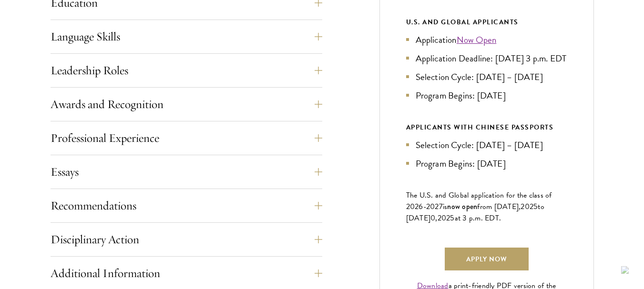  What do you see at coordinates (433, 218) in the screenshot?
I see `span: 0` at bounding box center [433, 218].